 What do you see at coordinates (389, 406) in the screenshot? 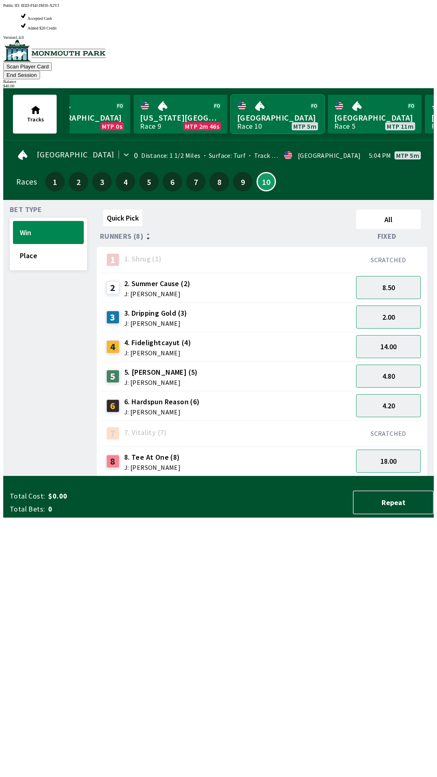
I see `button: 4.20` at bounding box center [389, 406].